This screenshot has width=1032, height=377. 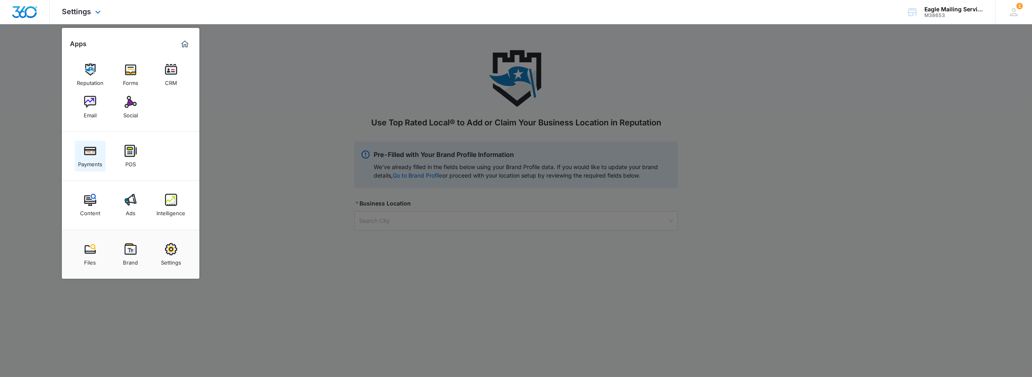 What do you see at coordinates (90, 254) in the screenshot?
I see `a: Files` at bounding box center [90, 254].